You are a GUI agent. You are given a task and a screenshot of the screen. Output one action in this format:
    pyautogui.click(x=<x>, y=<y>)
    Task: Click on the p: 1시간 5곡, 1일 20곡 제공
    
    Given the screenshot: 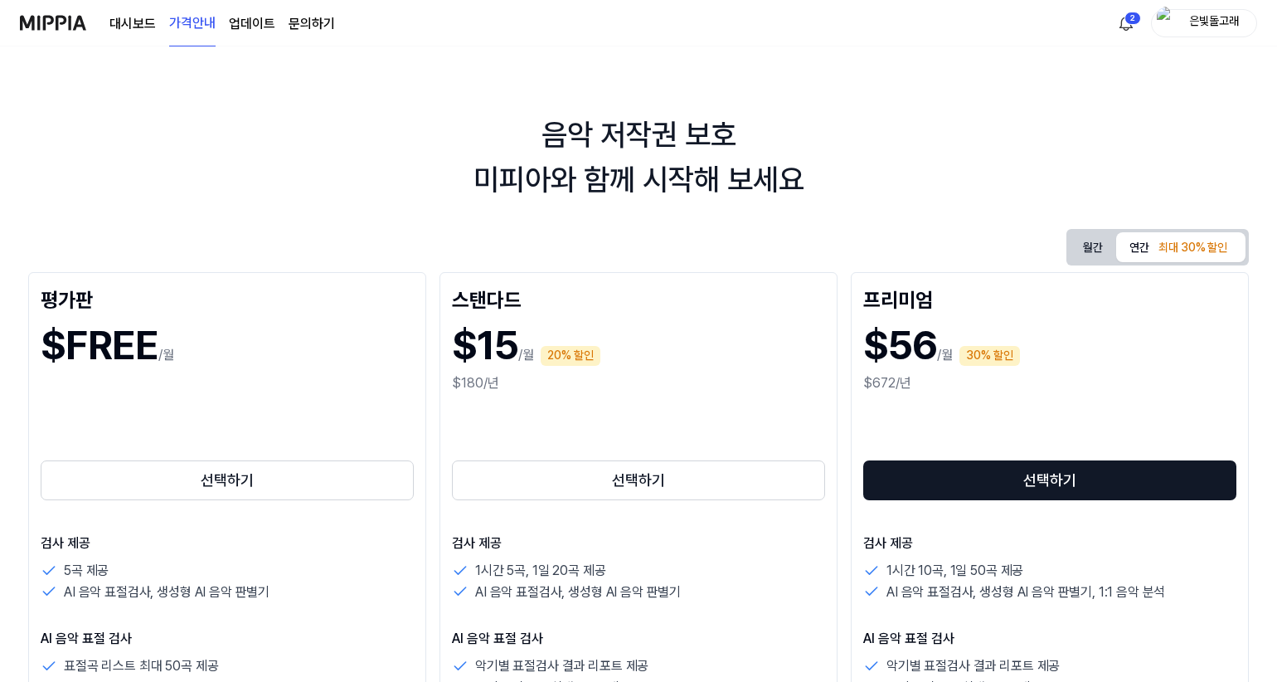 What is the action you would take?
    pyautogui.click(x=540, y=571)
    